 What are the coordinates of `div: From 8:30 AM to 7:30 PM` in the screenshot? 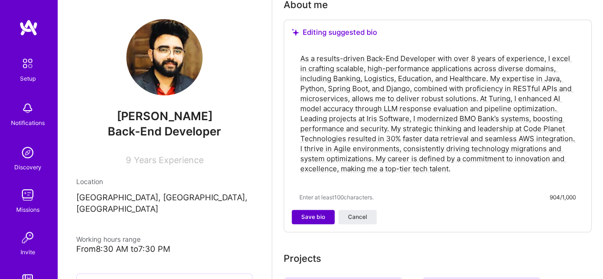 It's located at (165, 249).